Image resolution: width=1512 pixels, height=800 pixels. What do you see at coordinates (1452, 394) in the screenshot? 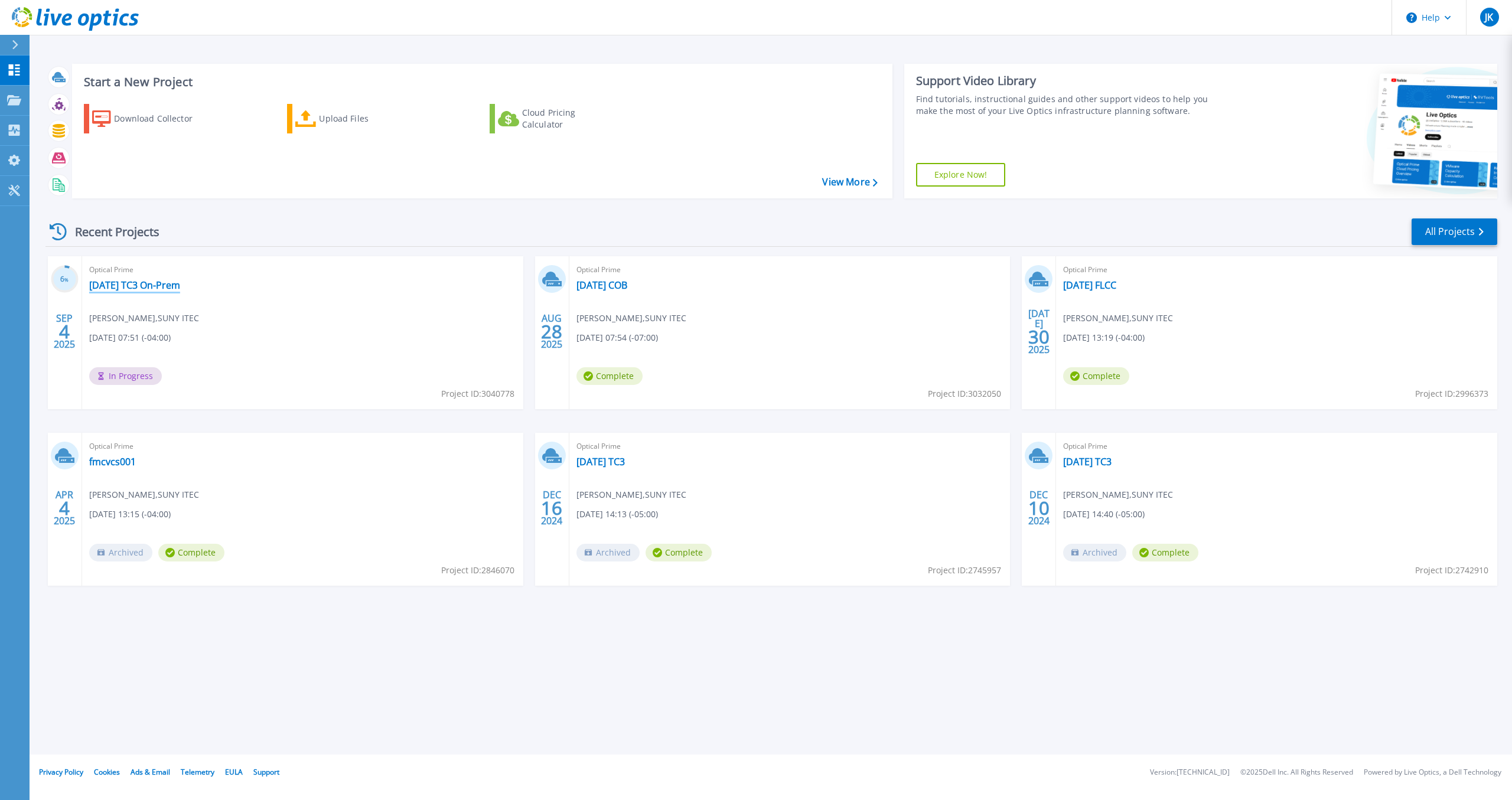
I see `span: Project ID: 2996373` at bounding box center [1452, 394].